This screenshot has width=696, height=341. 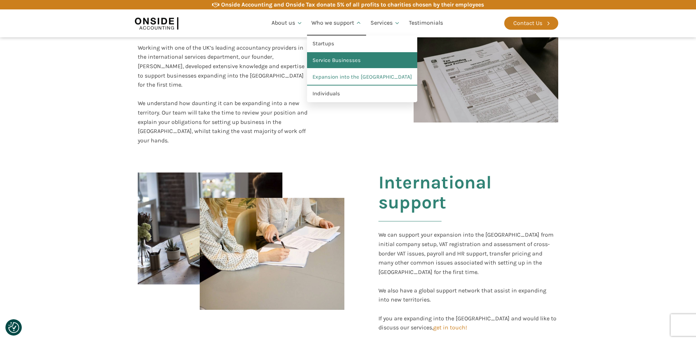 What do you see at coordinates (362, 44) in the screenshot?
I see `a: Startups` at bounding box center [362, 44].